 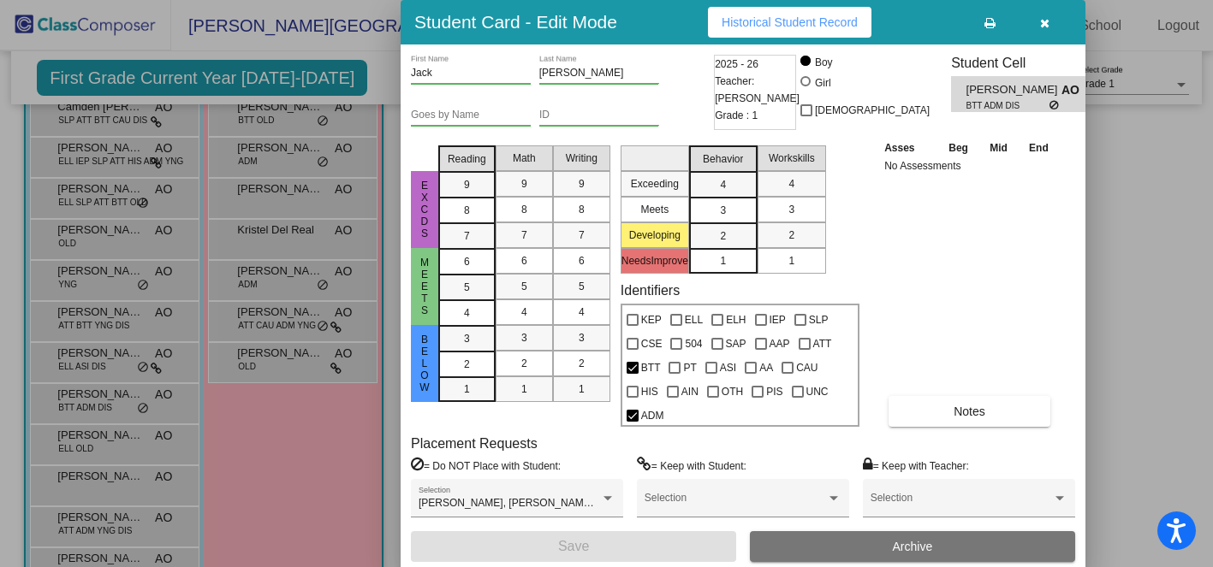 What do you see at coordinates (908, 148) in the screenshot?
I see `th: Asses` at bounding box center [908, 148].